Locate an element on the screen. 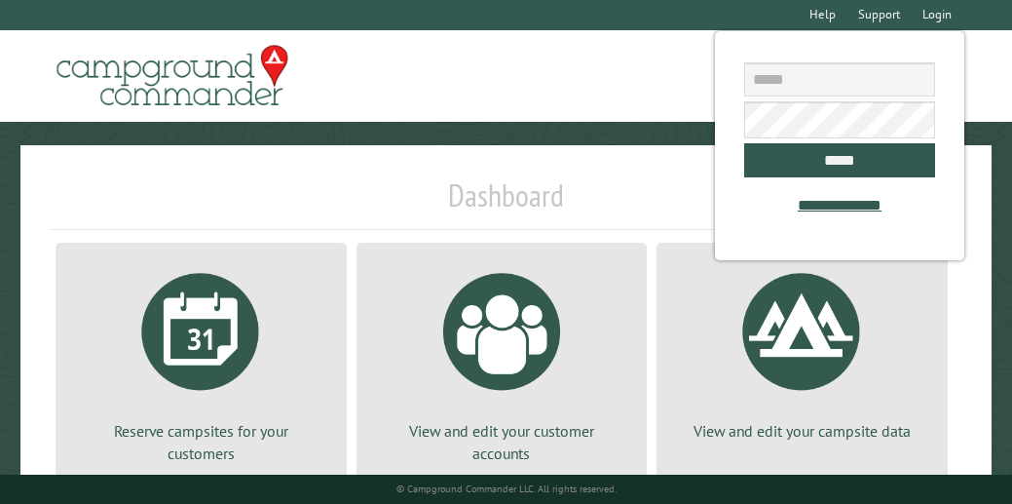 The width and height of the screenshot is (1012, 504). a: View and edit your customer accounts is located at coordinates (502, 361).